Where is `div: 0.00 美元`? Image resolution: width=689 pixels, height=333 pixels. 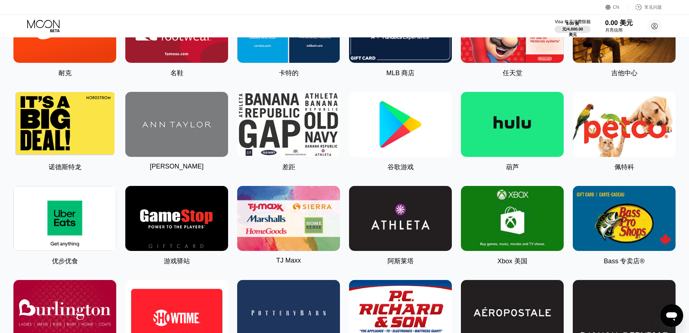 div: 0.00 美元 is located at coordinates (619, 23).